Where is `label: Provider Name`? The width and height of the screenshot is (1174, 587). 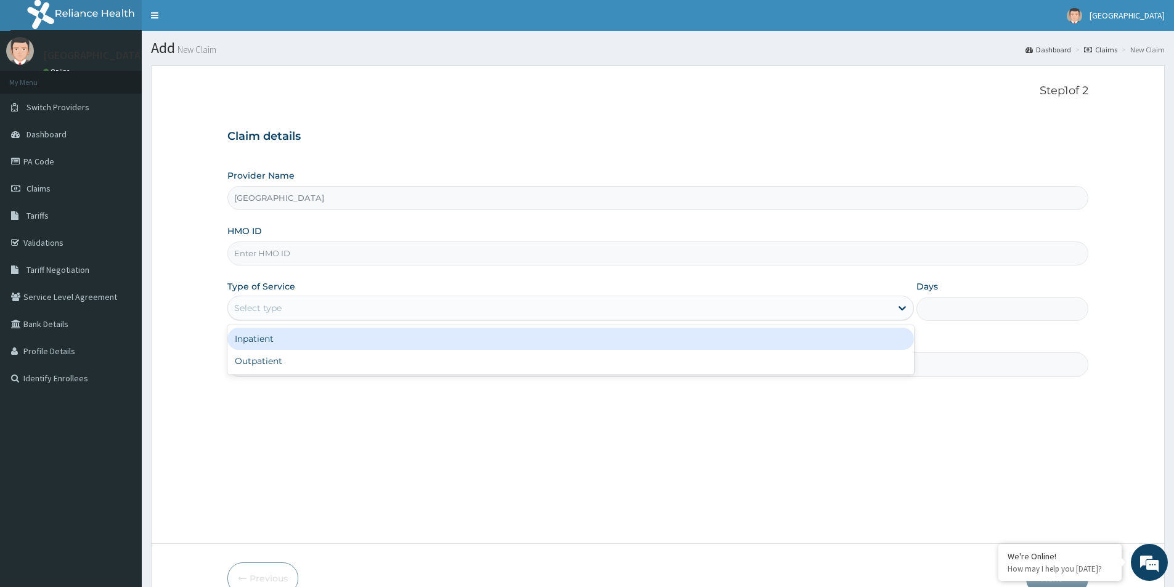 label: Provider Name is located at coordinates (261, 176).